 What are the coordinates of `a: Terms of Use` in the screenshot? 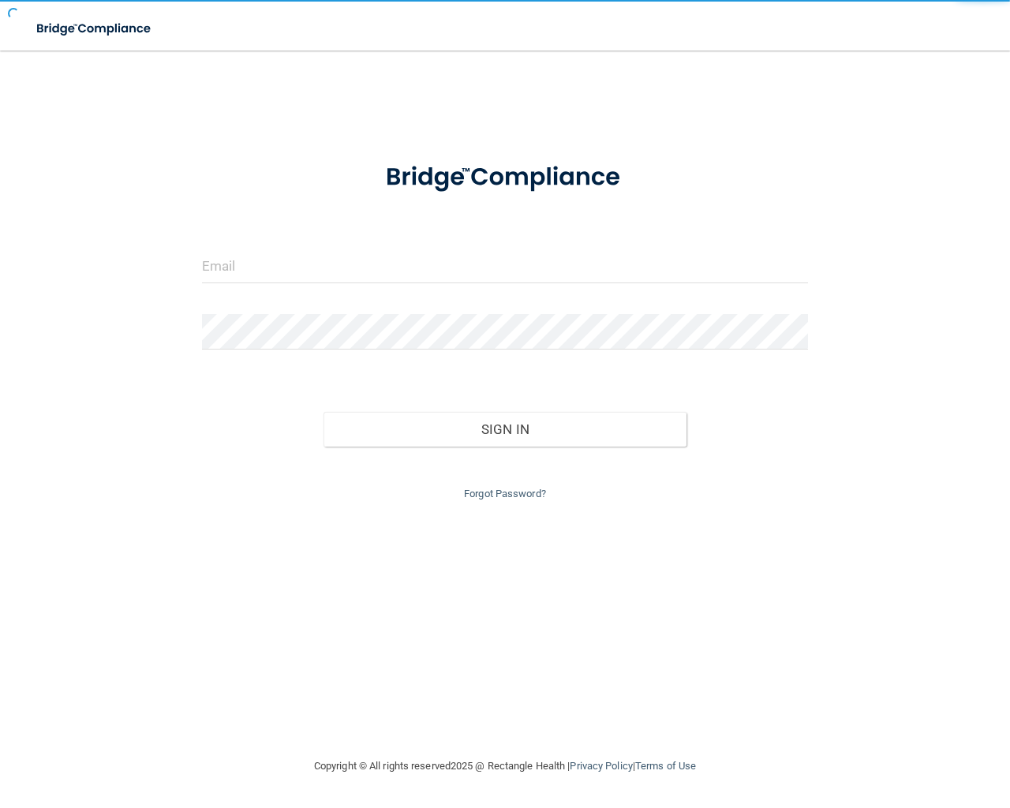 It's located at (665, 765).